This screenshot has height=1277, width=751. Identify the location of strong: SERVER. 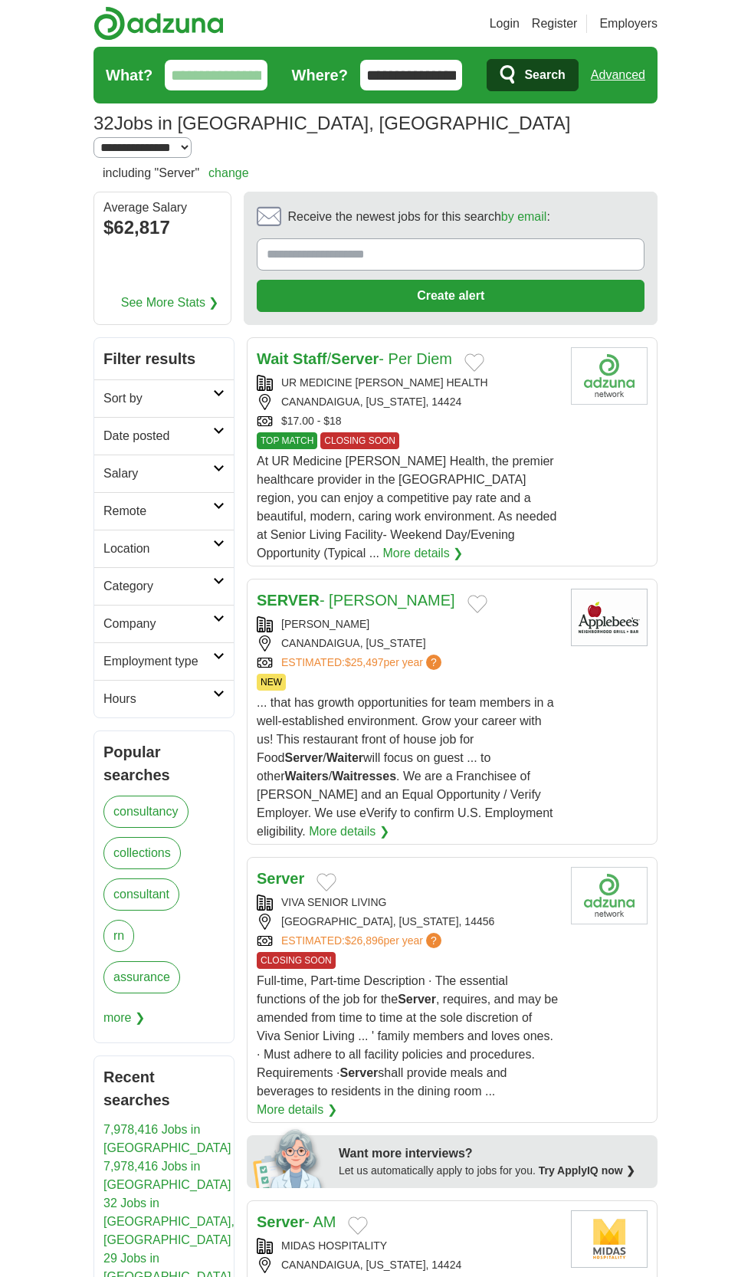
(288, 600).